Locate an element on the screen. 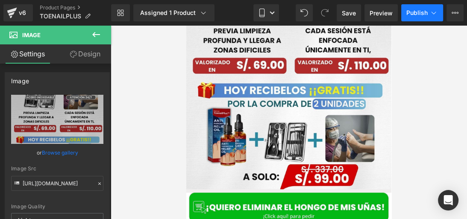 Image resolution: width=467 pixels, height=219 pixels. div: or is located at coordinates (57, 153).